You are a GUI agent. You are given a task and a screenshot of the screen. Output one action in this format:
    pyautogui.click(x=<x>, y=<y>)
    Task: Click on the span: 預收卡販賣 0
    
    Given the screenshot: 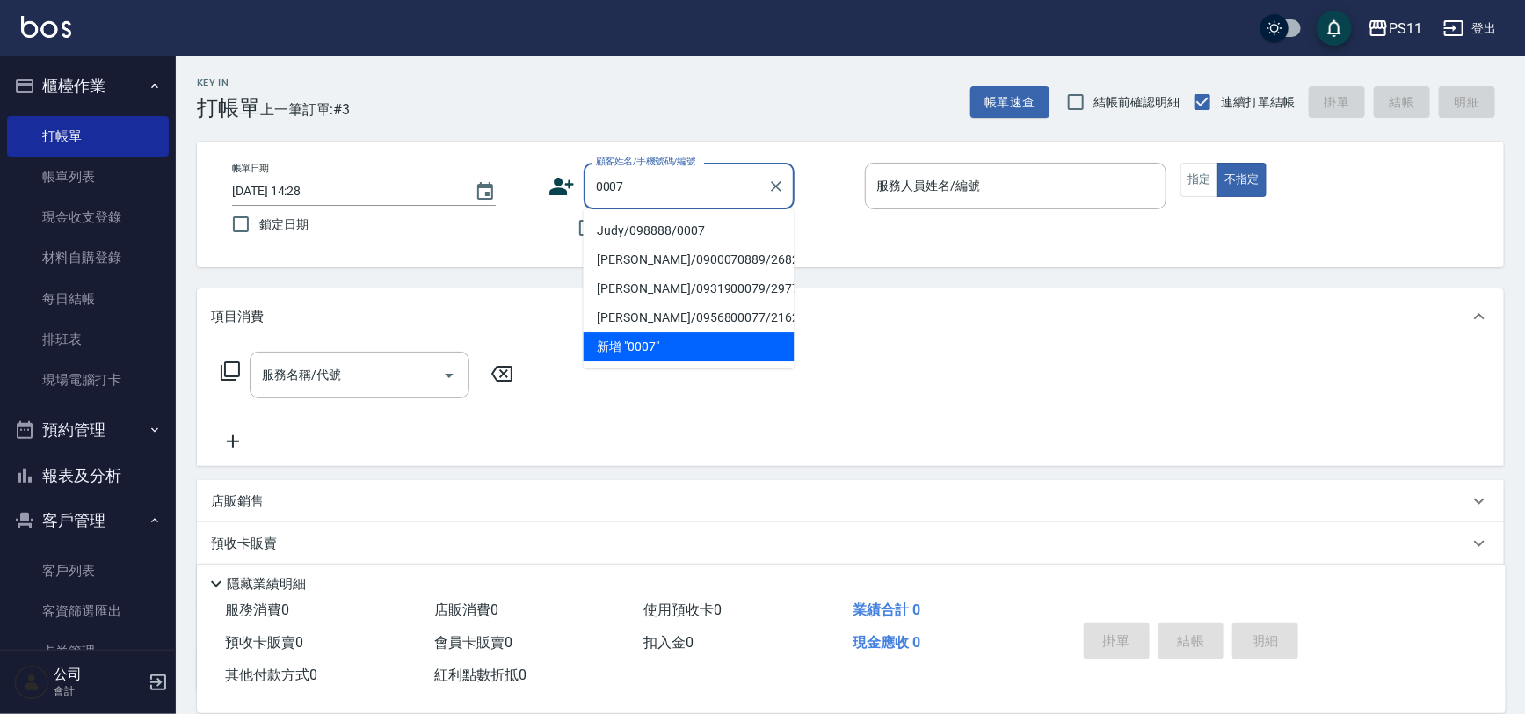 What is the action you would take?
    pyautogui.click(x=264, y=642)
    